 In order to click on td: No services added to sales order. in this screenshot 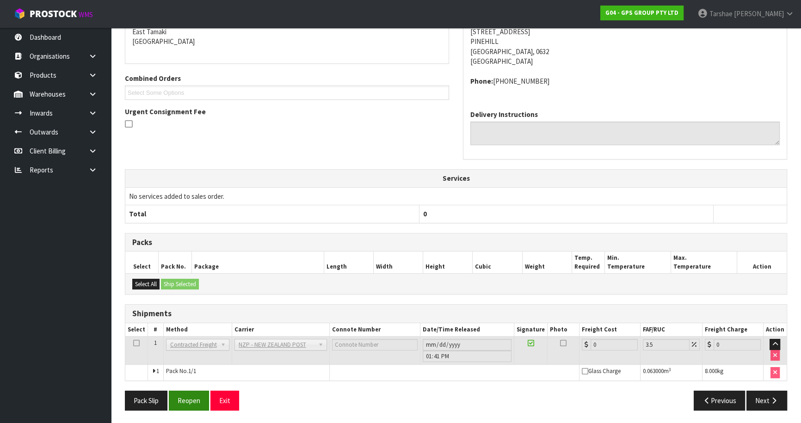, I will do `click(456, 196)`.